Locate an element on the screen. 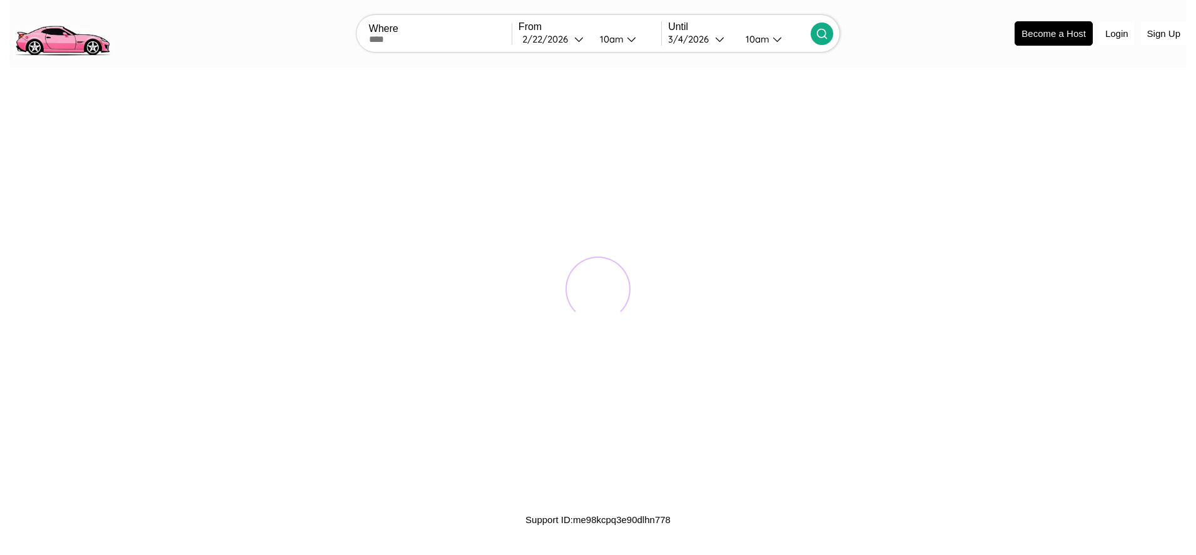 The image size is (1196, 555). div: 3 / 4 / 2026 is located at coordinates (691, 39).